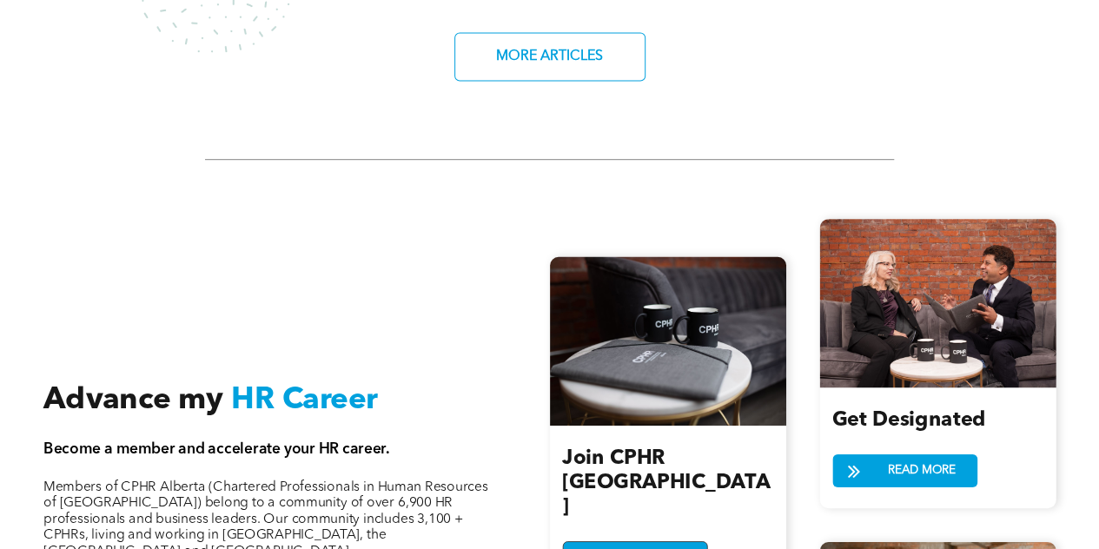 The image size is (1099, 549). What do you see at coordinates (550, 56) in the screenshot?
I see `a: MORE ARTICLES` at bounding box center [550, 56].